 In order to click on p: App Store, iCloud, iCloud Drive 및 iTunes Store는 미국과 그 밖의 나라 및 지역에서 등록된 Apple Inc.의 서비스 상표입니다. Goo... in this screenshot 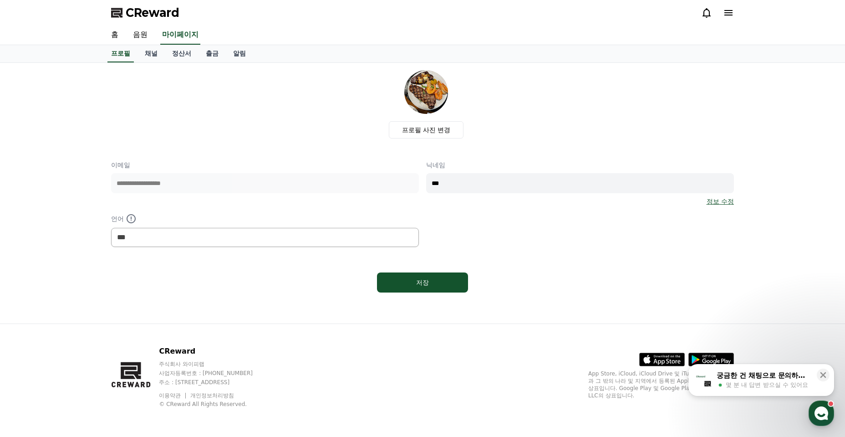, I will do `click(661, 384)`.